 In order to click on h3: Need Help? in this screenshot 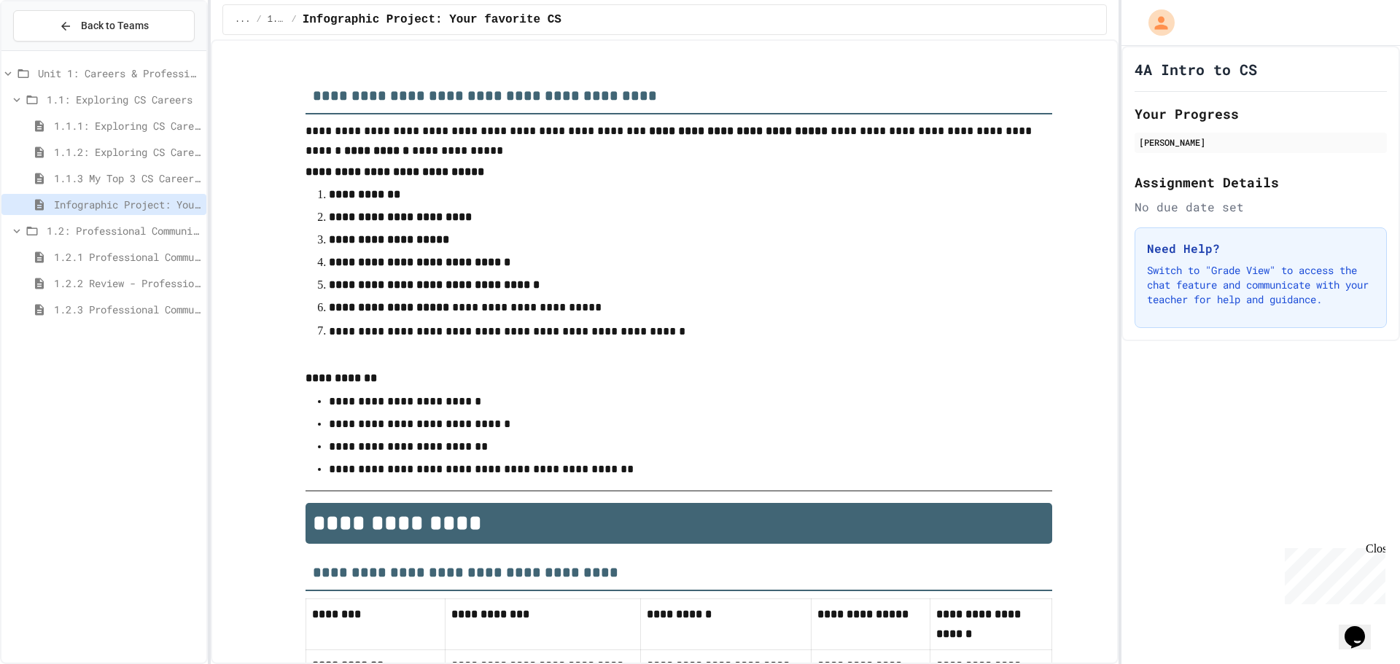, I will do `click(1260, 249)`.